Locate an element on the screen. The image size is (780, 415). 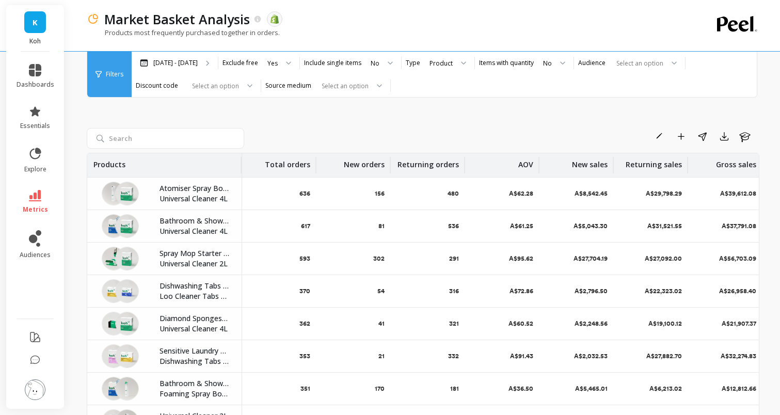
p: A$5,465.01 is located at coordinates (591, 389).